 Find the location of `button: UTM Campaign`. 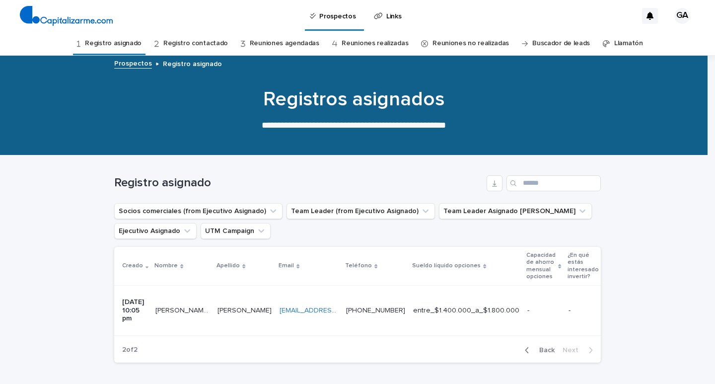

button: UTM Campaign is located at coordinates (235, 231).